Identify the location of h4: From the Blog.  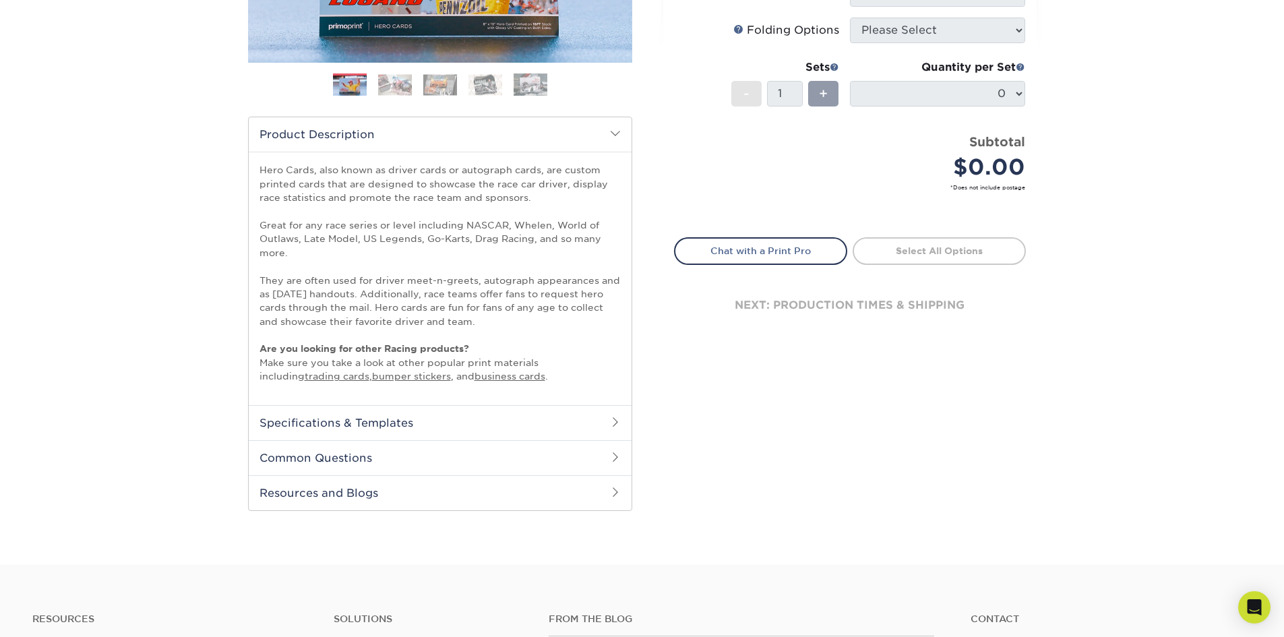
(742, 619).